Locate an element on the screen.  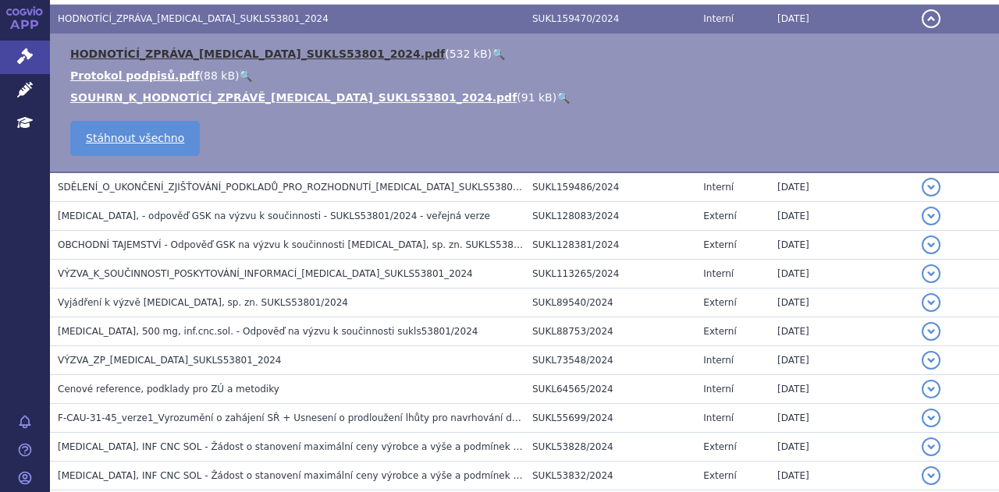
span: SDĚLENÍ_O_UKONČENÍ_ZJIŠŤOVÁNÍ_PODKLADŮ_PRO_ROZHODNUTÍ_JEMPERLI_SUKLS53801_2024 is located at coordinates (302, 187).